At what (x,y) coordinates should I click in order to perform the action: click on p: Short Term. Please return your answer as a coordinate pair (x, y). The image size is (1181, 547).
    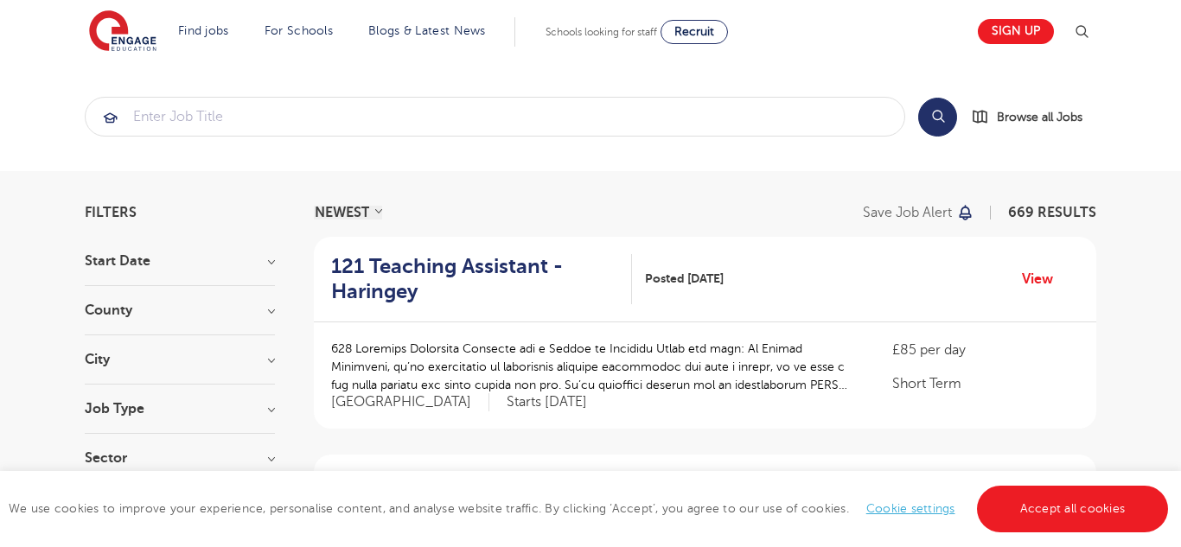
    Looking at the image, I should click on (986, 384).